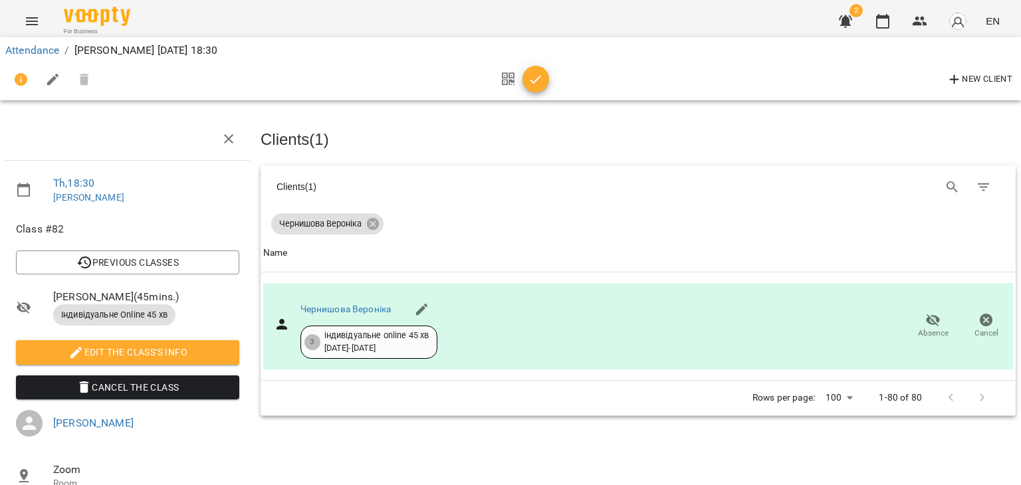 Image resolution: width=1021 pixels, height=485 pixels. I want to click on img: Voopty Logo, so click(97, 16).